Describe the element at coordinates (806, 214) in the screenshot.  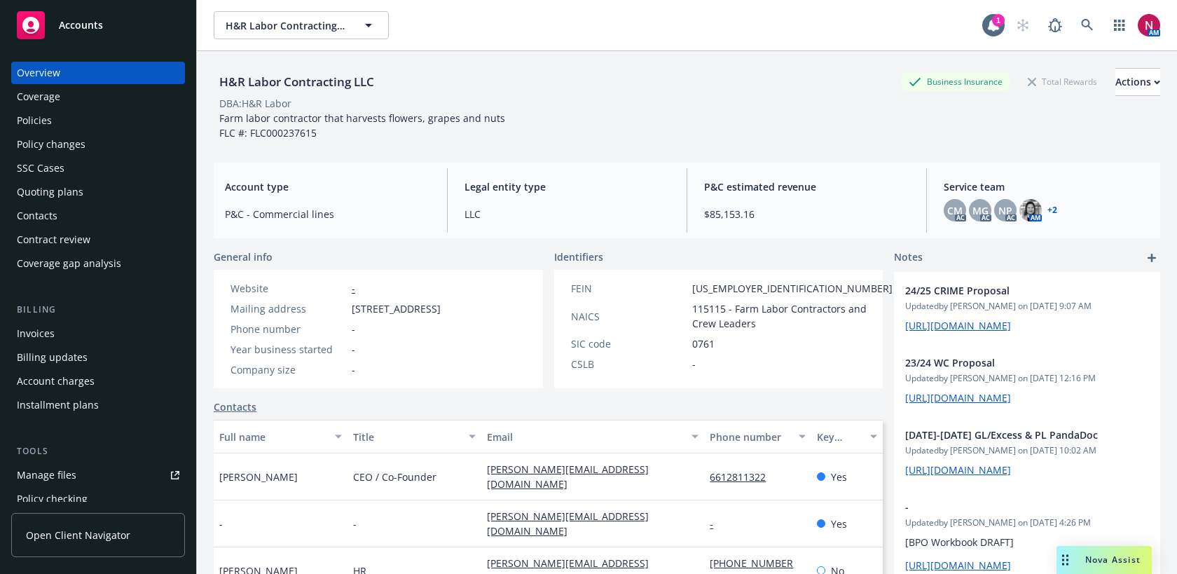
I see `span: $85,153.16` at that location.